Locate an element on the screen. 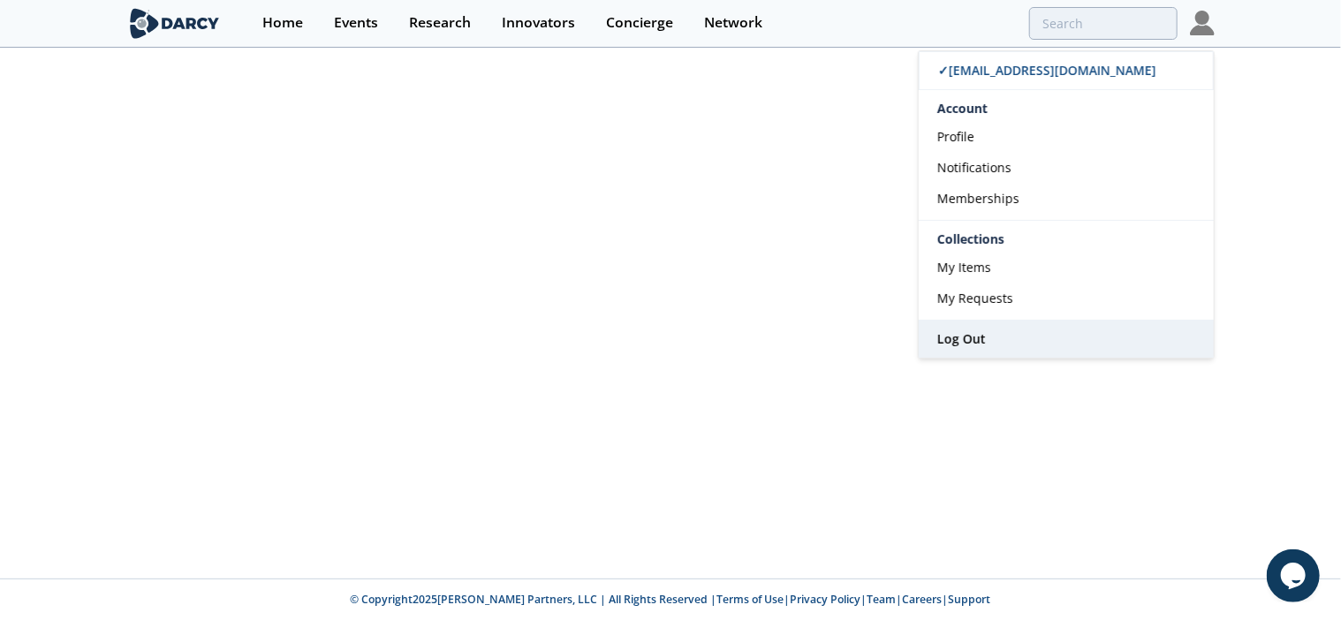 Image resolution: width=1341 pixels, height=620 pixels. span: Memberships is located at coordinates (978, 198).